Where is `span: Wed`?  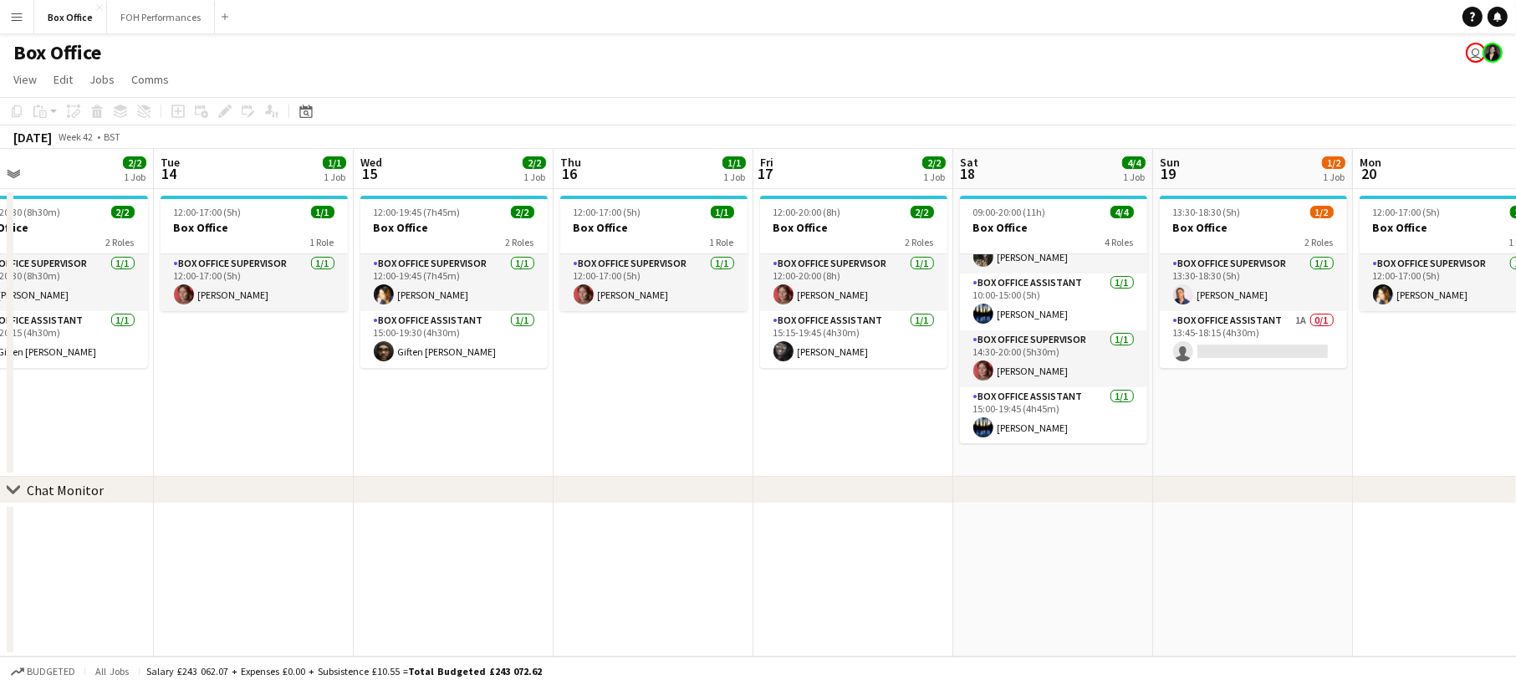 span: Wed is located at coordinates (371, 162).